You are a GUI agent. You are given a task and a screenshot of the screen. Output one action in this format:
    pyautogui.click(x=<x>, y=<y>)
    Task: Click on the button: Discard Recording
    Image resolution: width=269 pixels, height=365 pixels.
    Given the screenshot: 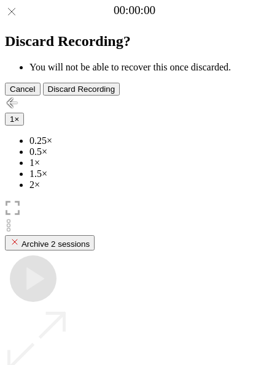 What is the action you would take?
    pyautogui.click(x=82, y=89)
    